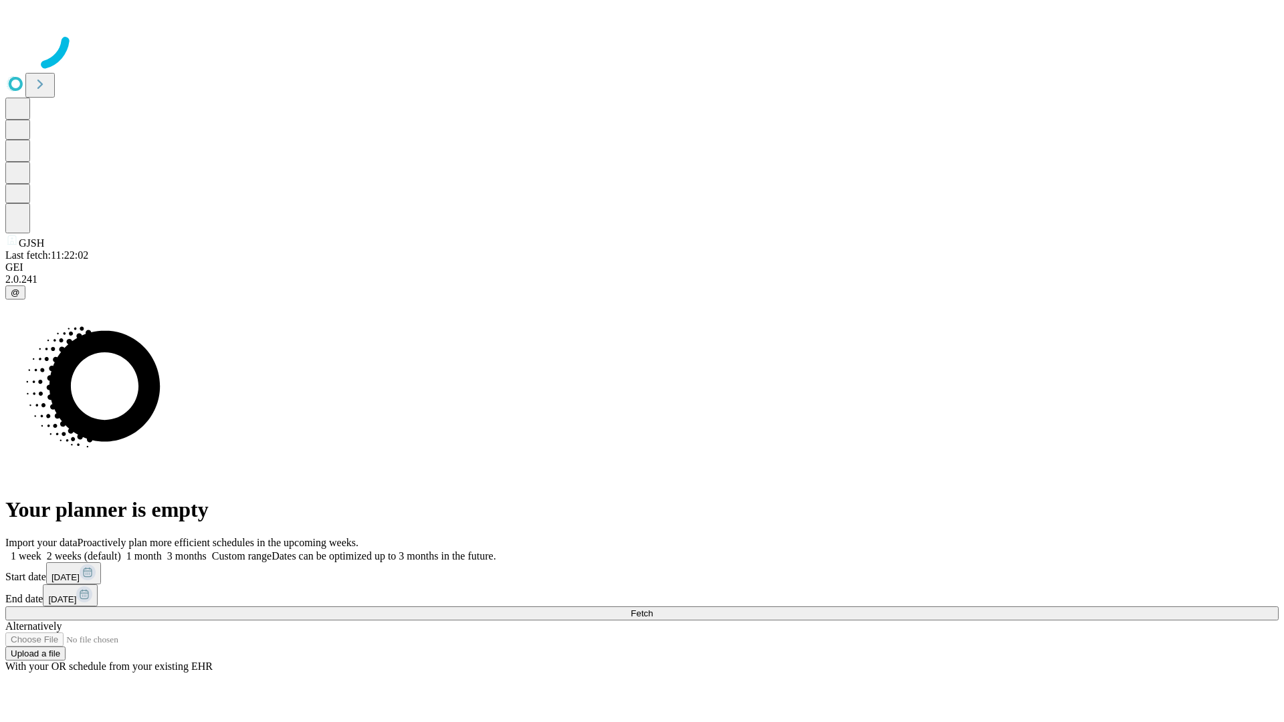 The image size is (1284, 722). Describe the element at coordinates (641, 613) in the screenshot. I see `span: Fetch` at that location.